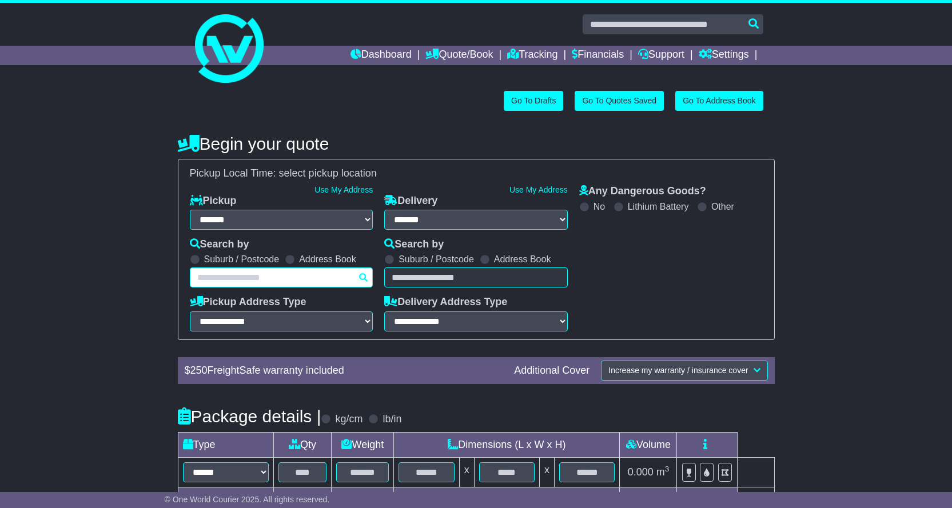 The image size is (952, 508). Describe the element at coordinates (507, 445) in the screenshot. I see `td: Dimensions (L x W x H)` at that location.